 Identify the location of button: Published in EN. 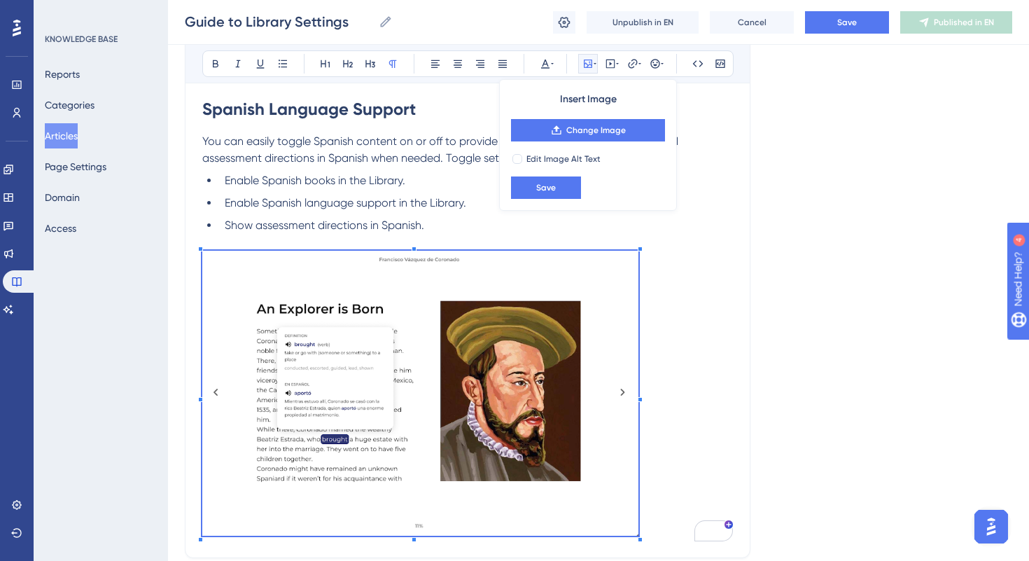
(957, 22).